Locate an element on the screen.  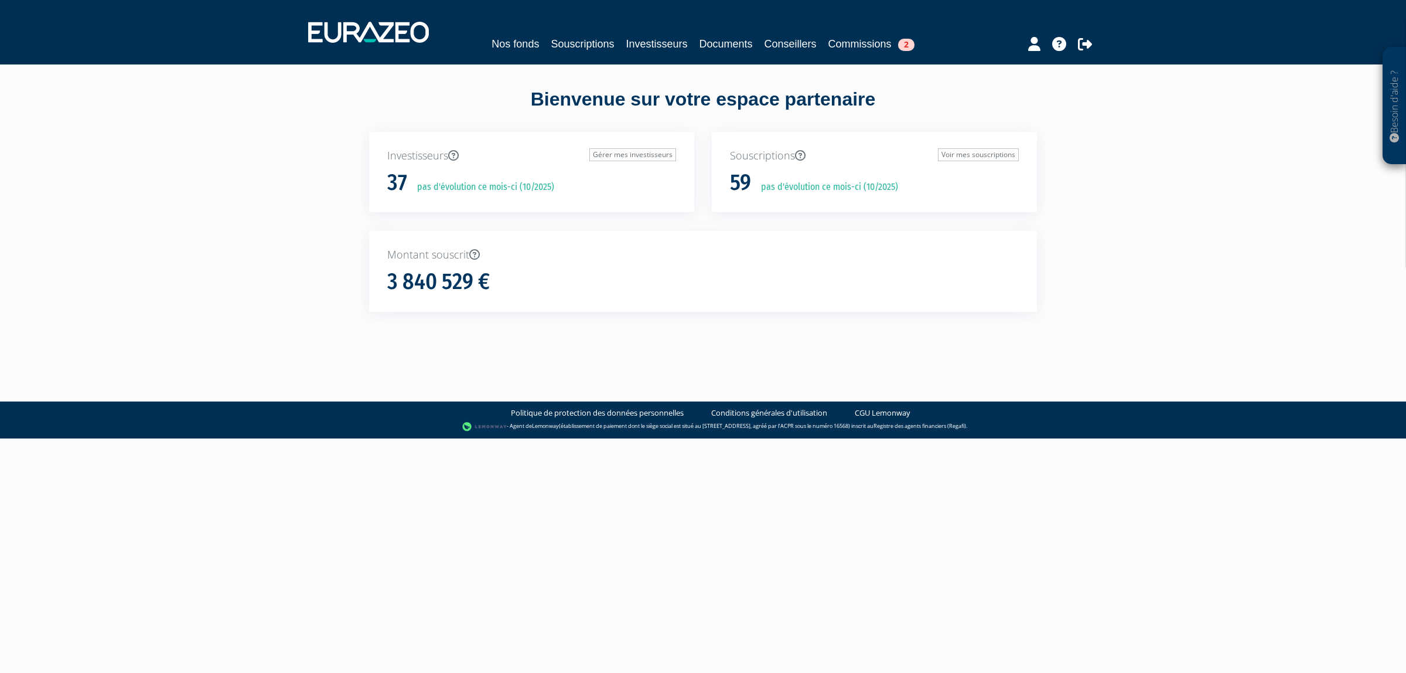
p: Montant souscrit is located at coordinates (703, 255).